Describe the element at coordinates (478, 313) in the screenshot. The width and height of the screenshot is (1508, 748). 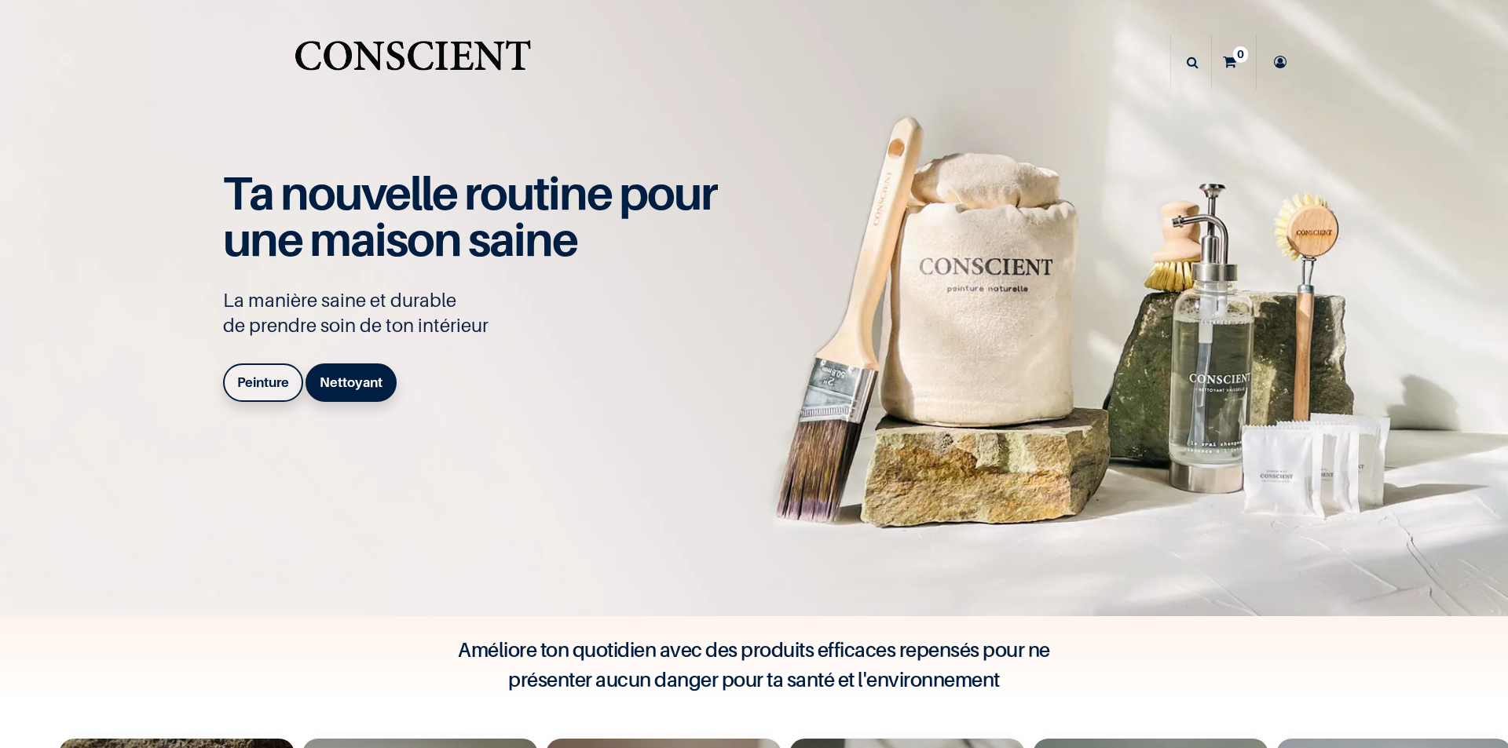
I see `p: La manière saine et durable de prendre soin de ton intérieur` at that location.